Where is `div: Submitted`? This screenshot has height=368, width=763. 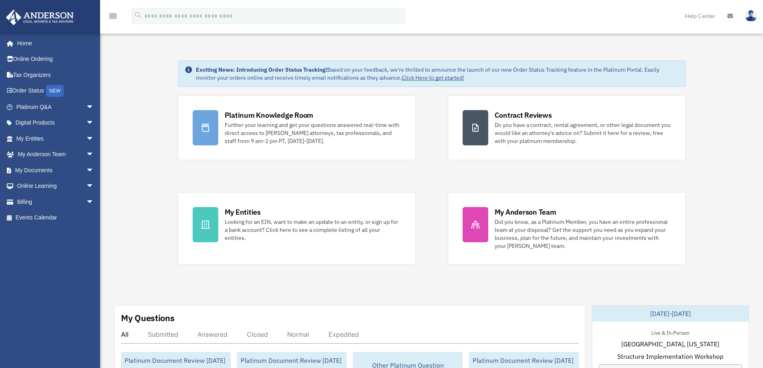
div: Submitted is located at coordinates (163, 334).